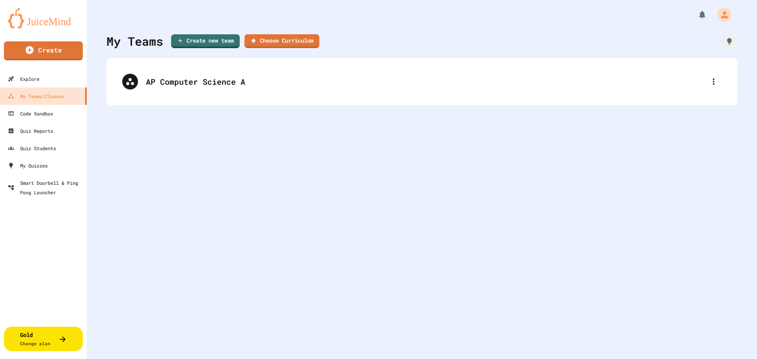 This screenshot has width=757, height=359. I want to click on a: Create, so click(43, 51).